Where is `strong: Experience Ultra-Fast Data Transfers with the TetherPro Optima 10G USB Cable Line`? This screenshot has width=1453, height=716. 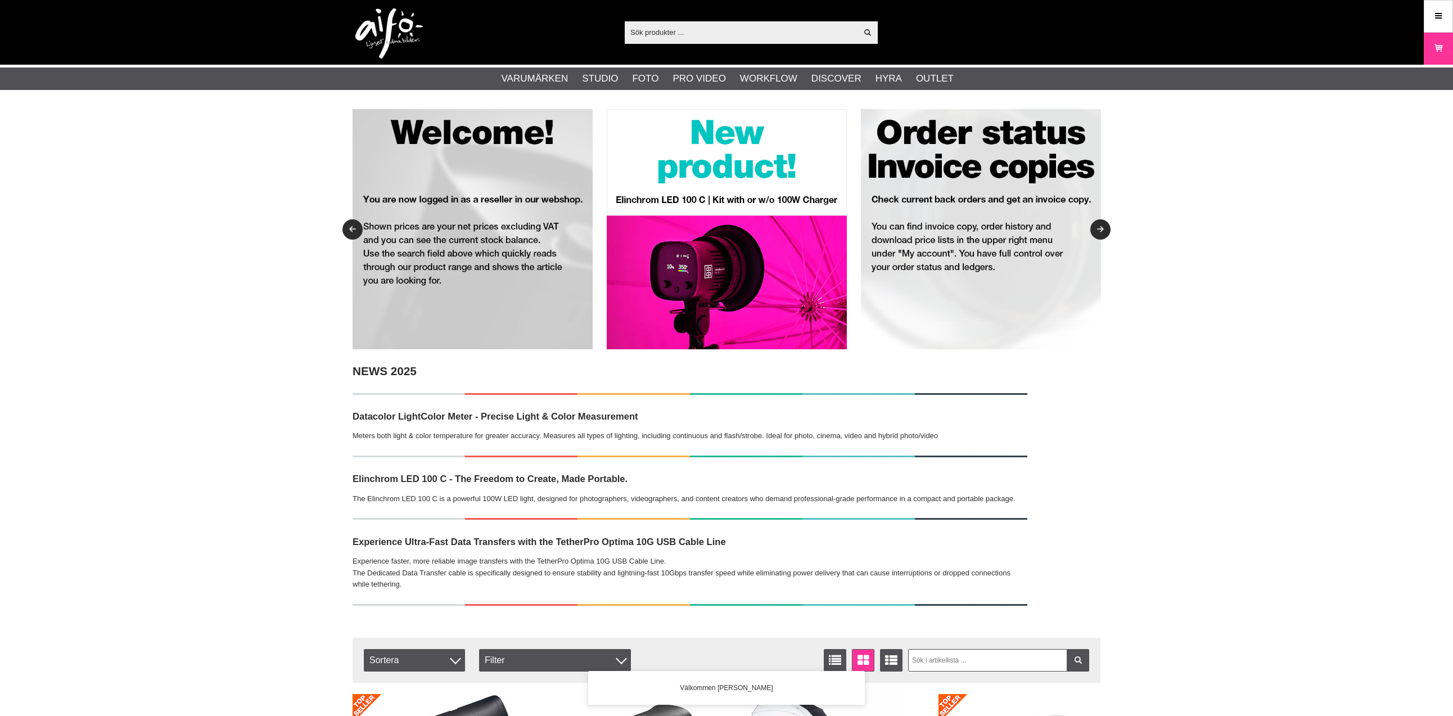
strong: Experience Ultra-Fast Data Transfers with the TetherPro Optima 10G USB Cable Line is located at coordinates (539, 541).